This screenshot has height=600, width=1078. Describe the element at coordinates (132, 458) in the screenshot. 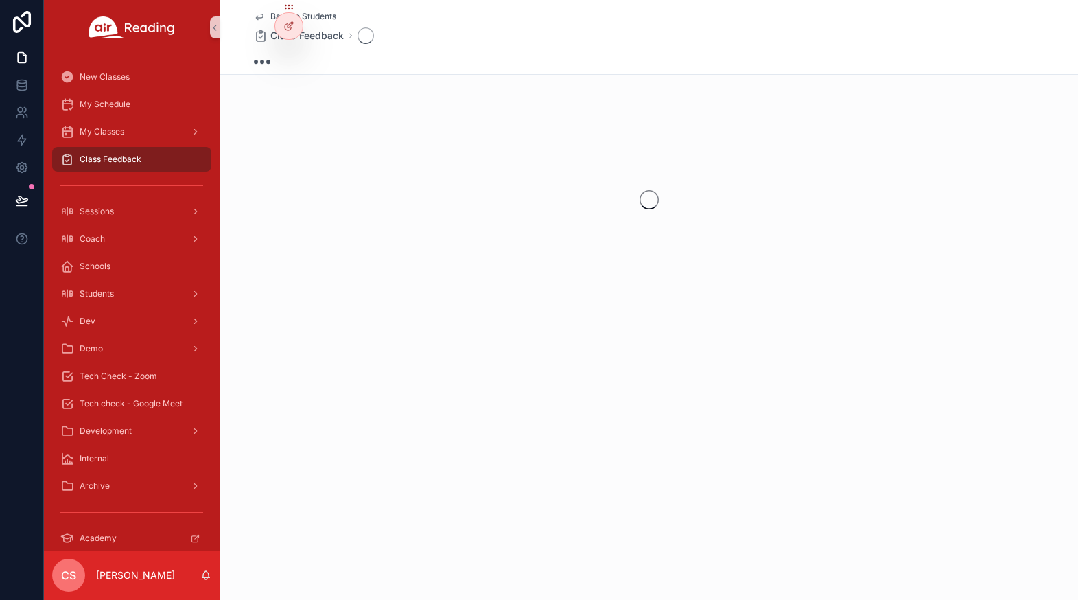

I see `a: Internal` at that location.